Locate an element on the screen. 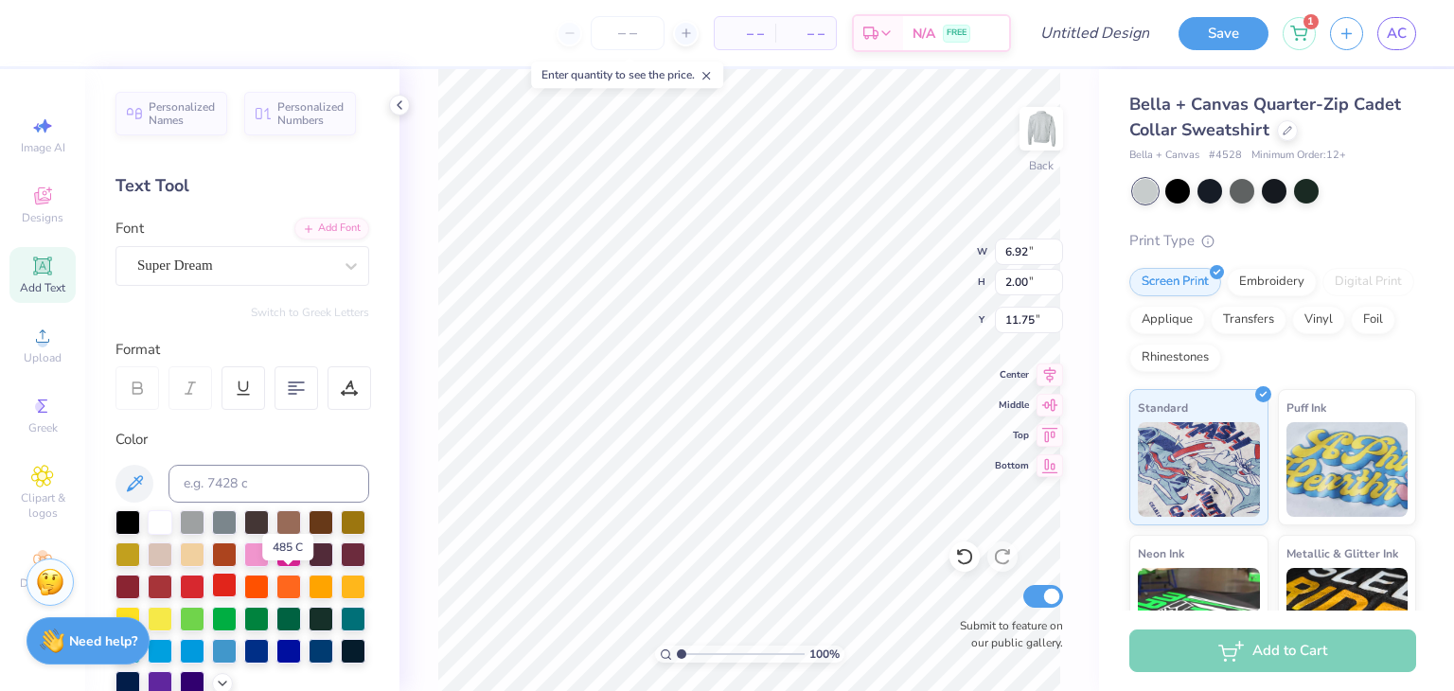 The image size is (1454, 691). div: Back is located at coordinates (1041, 166).